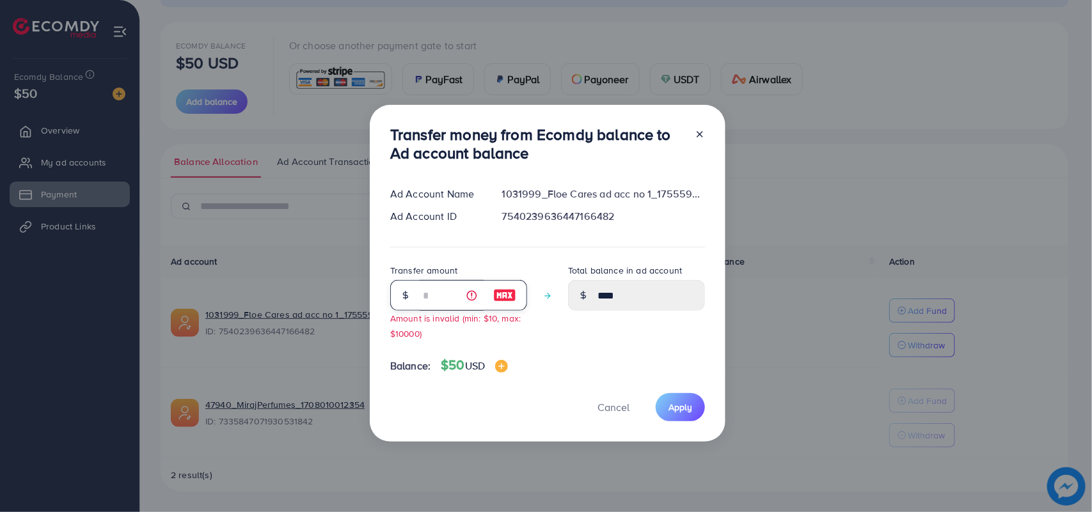  Describe the element at coordinates (410, 366) in the screenshot. I see `span: Balance:` at that location.